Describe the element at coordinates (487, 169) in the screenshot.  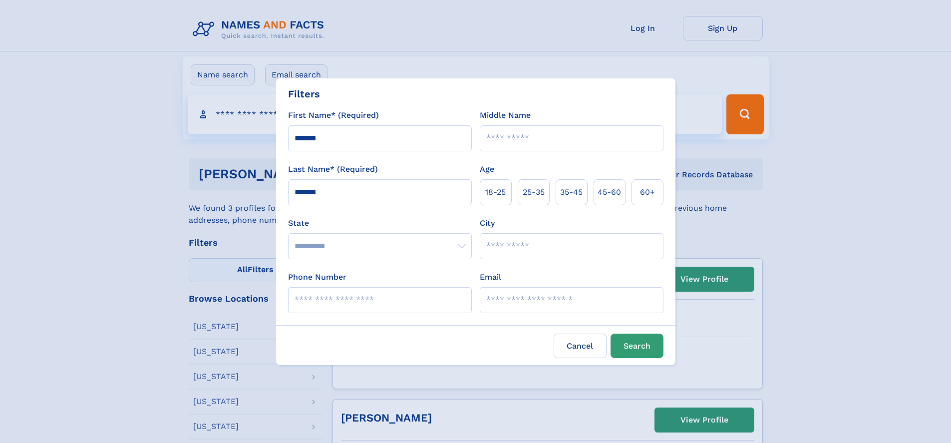
I see `label: Age` at that location.